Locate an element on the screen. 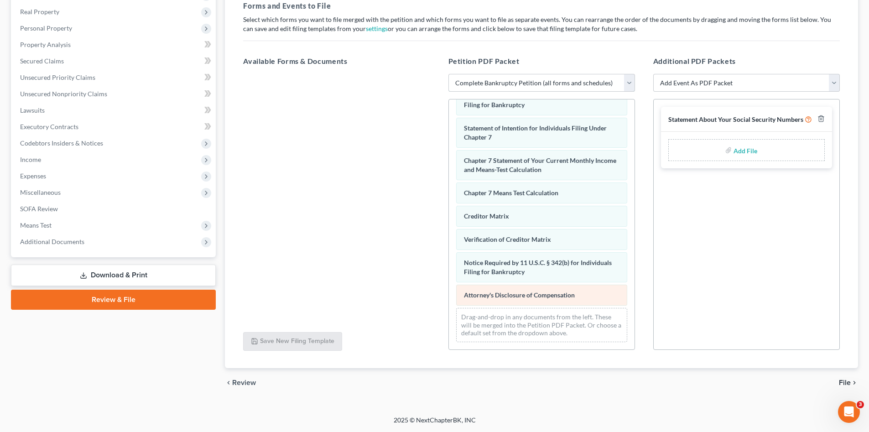  a: Download & Print is located at coordinates (113, 275).